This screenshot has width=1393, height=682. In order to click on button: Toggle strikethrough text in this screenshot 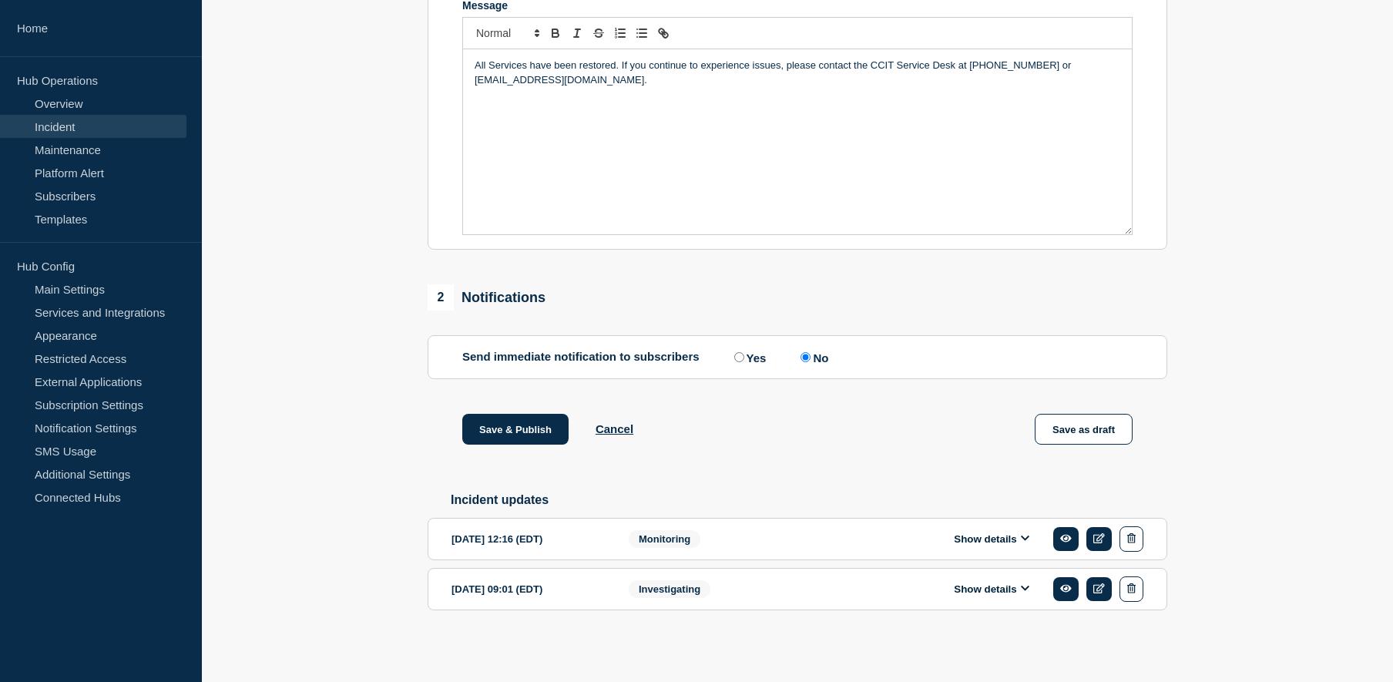, I will do `click(599, 33)`.